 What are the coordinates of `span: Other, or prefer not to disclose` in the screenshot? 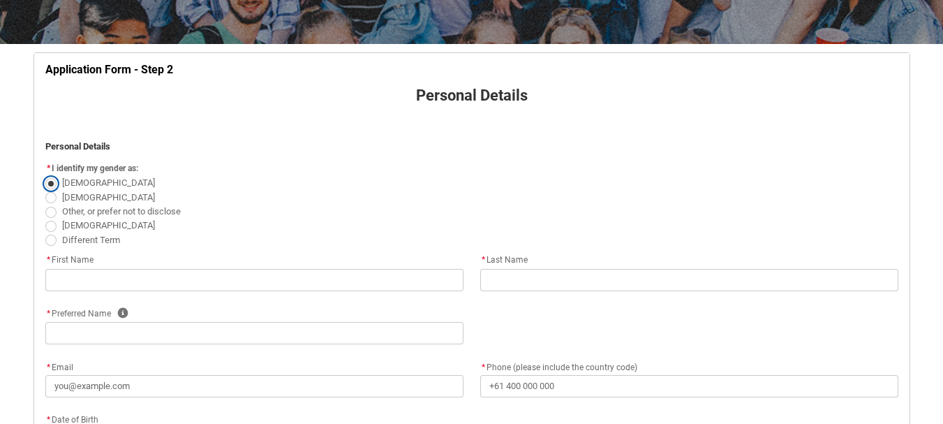 It's located at (121, 211).